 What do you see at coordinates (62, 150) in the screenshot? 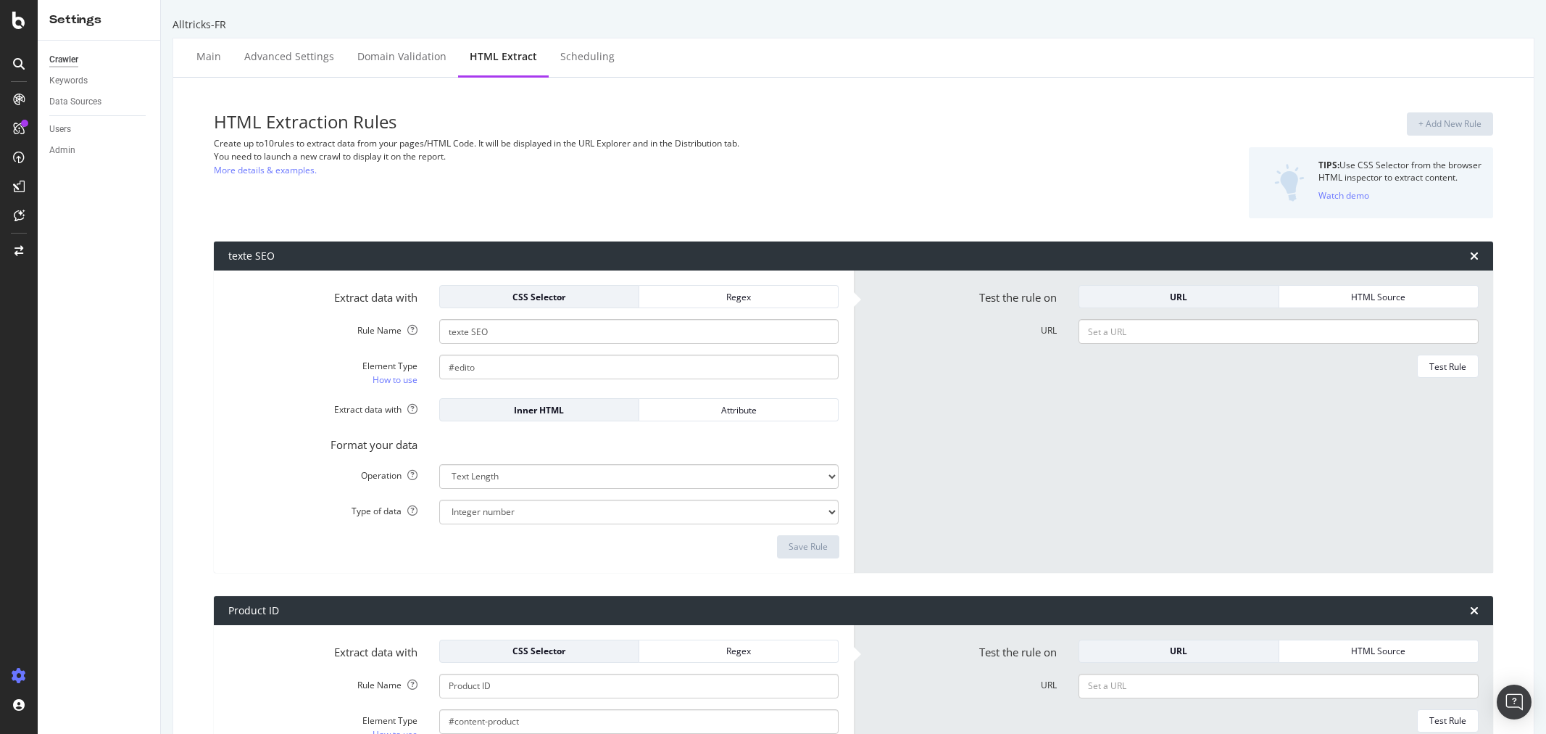
I see `div: Admin` at bounding box center [62, 150].